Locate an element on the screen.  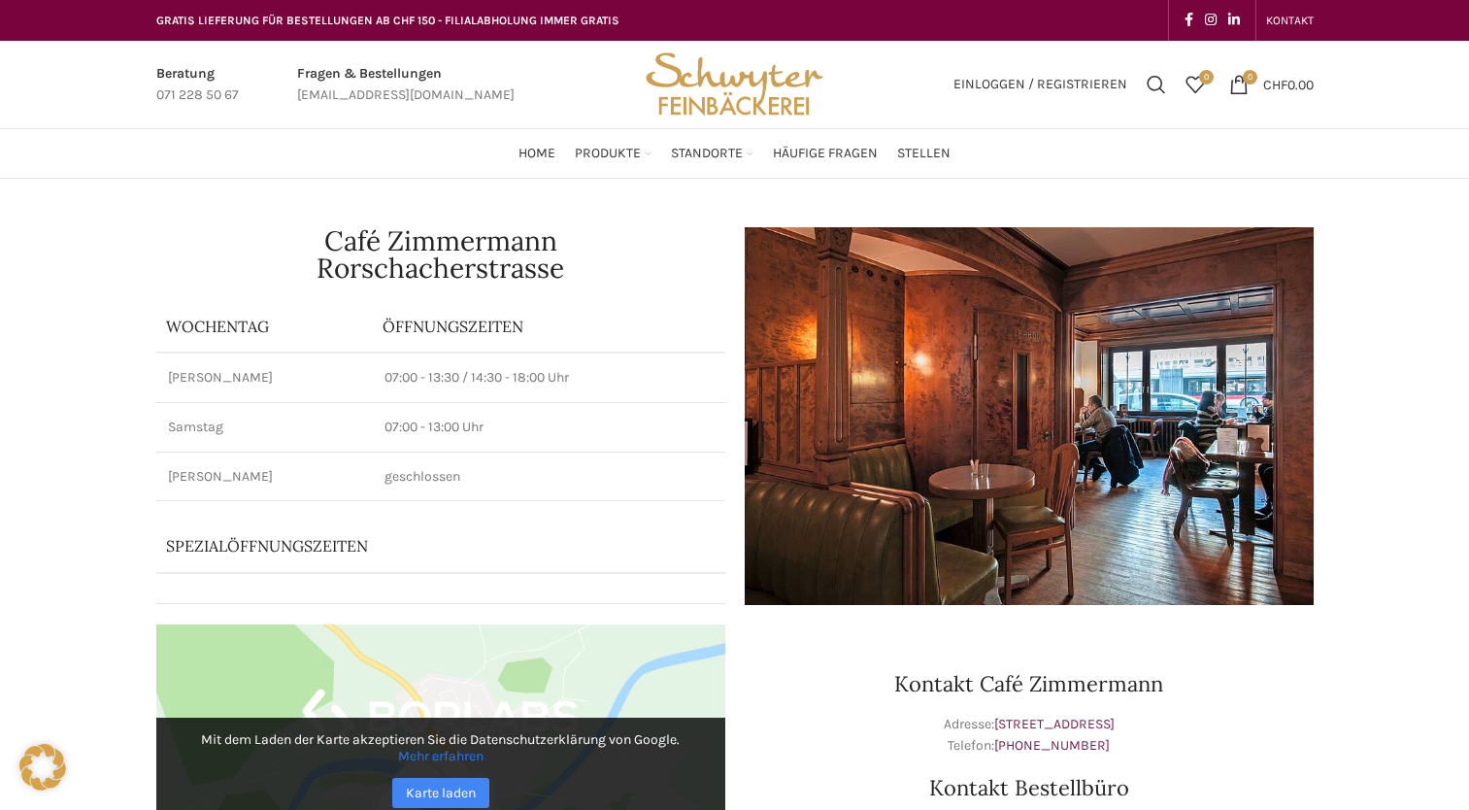
a: Einloggen / Registrieren is located at coordinates (1040, 84).